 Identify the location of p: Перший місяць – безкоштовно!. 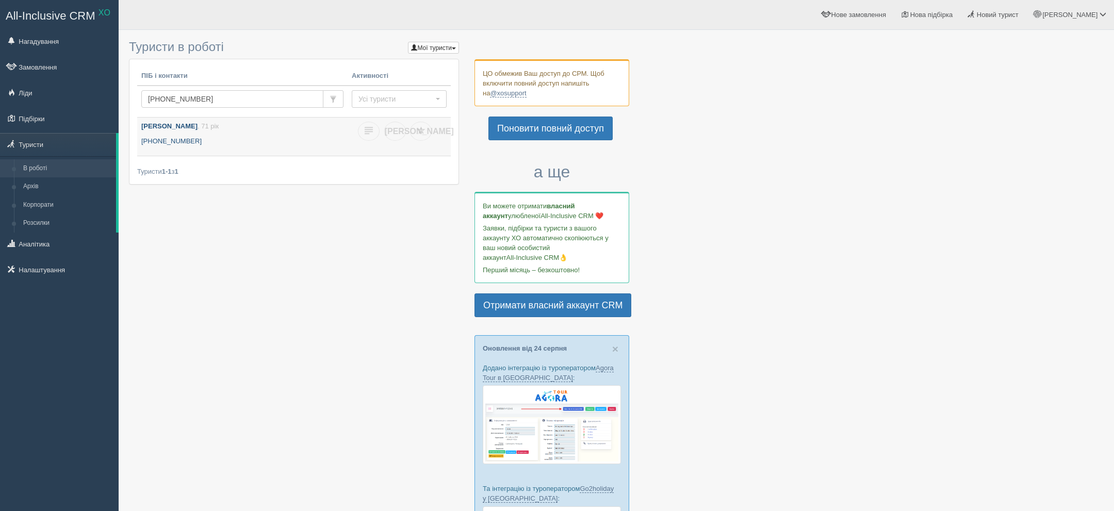
(552, 270).